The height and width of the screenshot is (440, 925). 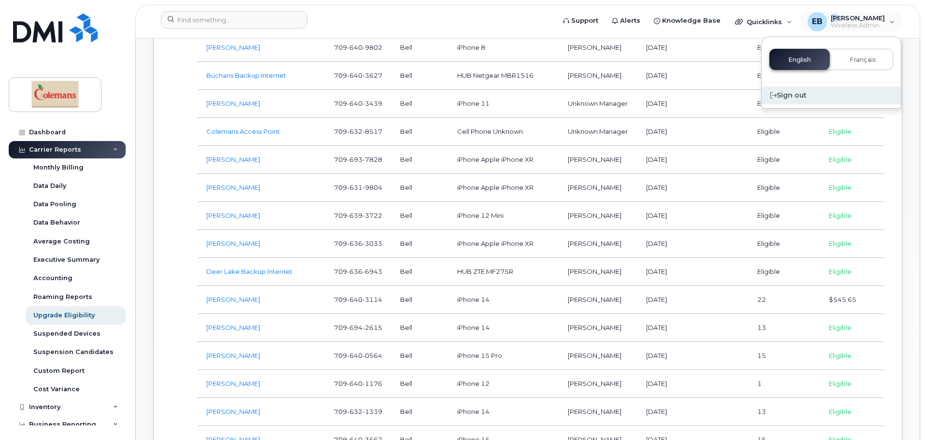 What do you see at coordinates (691, 21) in the screenshot?
I see `span: Knowledge Base` at bounding box center [691, 21].